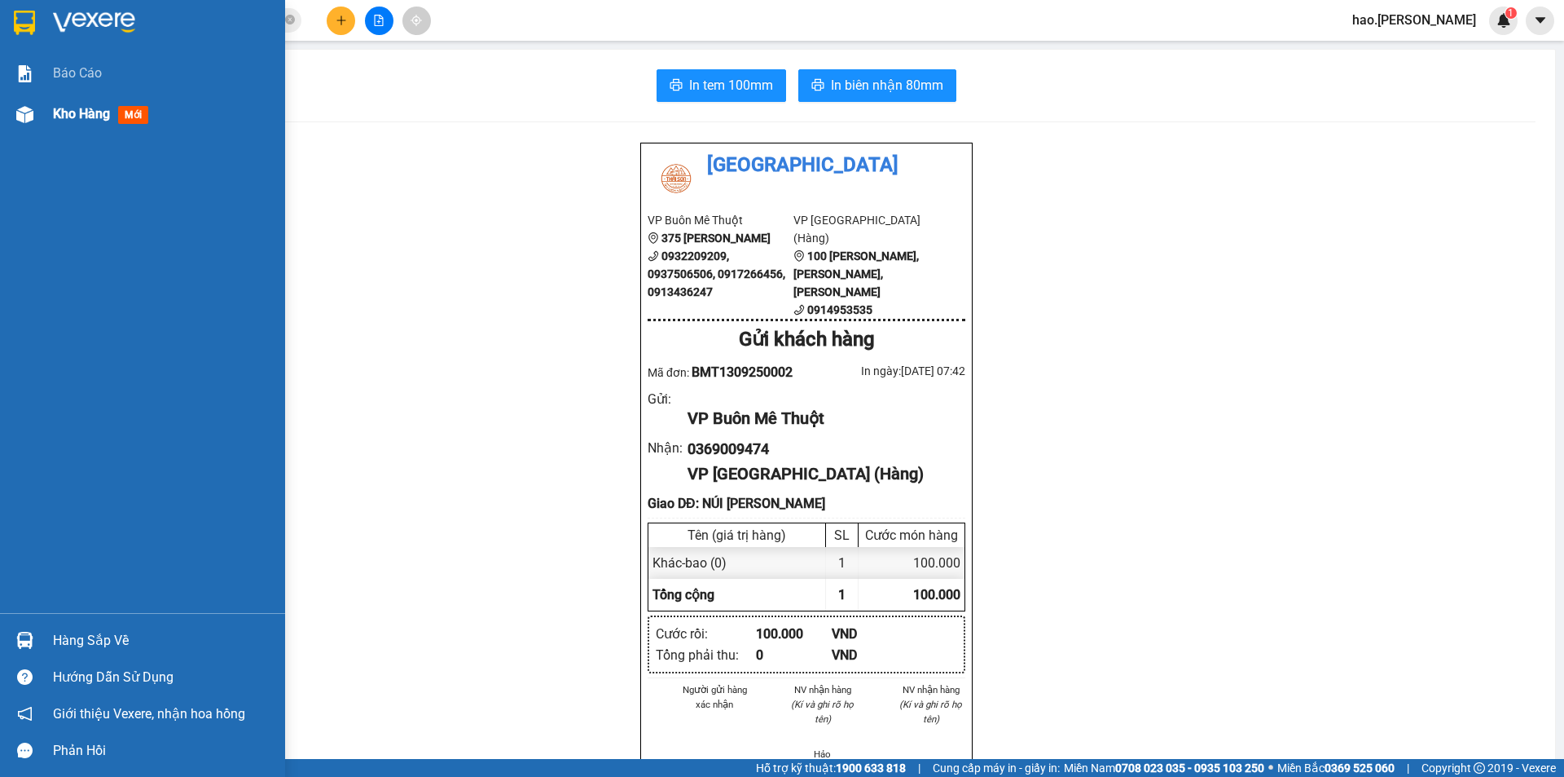 Image resolution: width=1564 pixels, height=777 pixels. I want to click on img: logo-vxr, so click(24, 23).